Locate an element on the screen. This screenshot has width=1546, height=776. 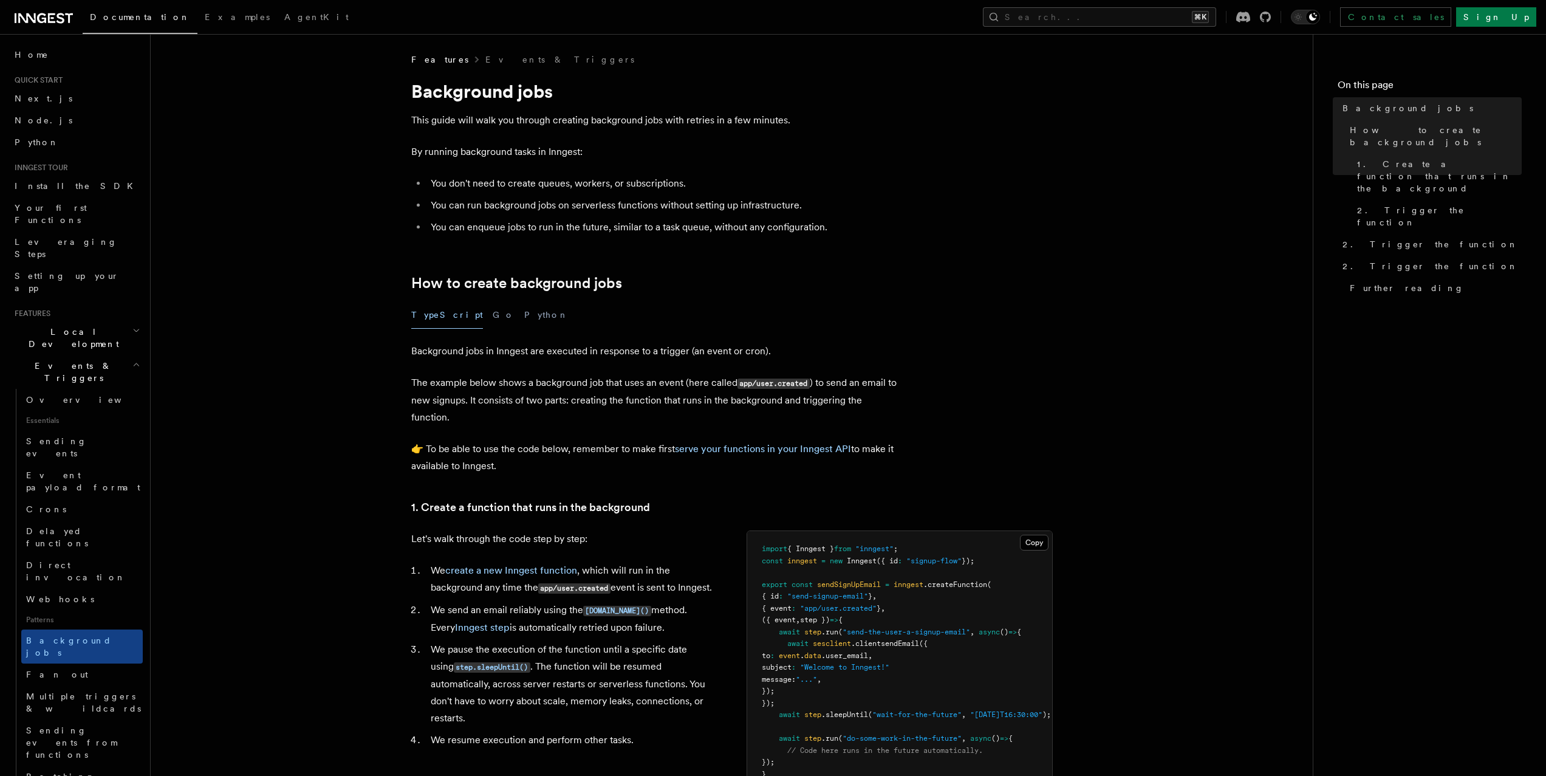
span: export is located at coordinates (774, 584).